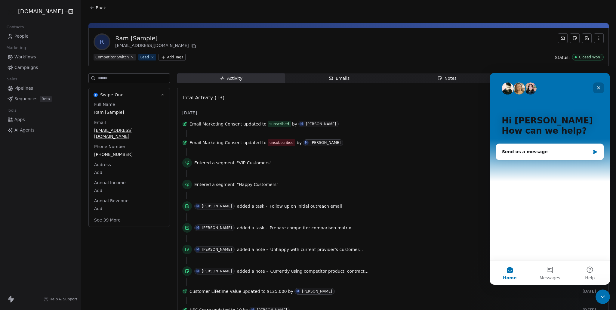 The height and width of the screenshot is (310, 616). What do you see at coordinates (112, 95) in the screenshot?
I see `span: Swipe One` at bounding box center [112, 95].